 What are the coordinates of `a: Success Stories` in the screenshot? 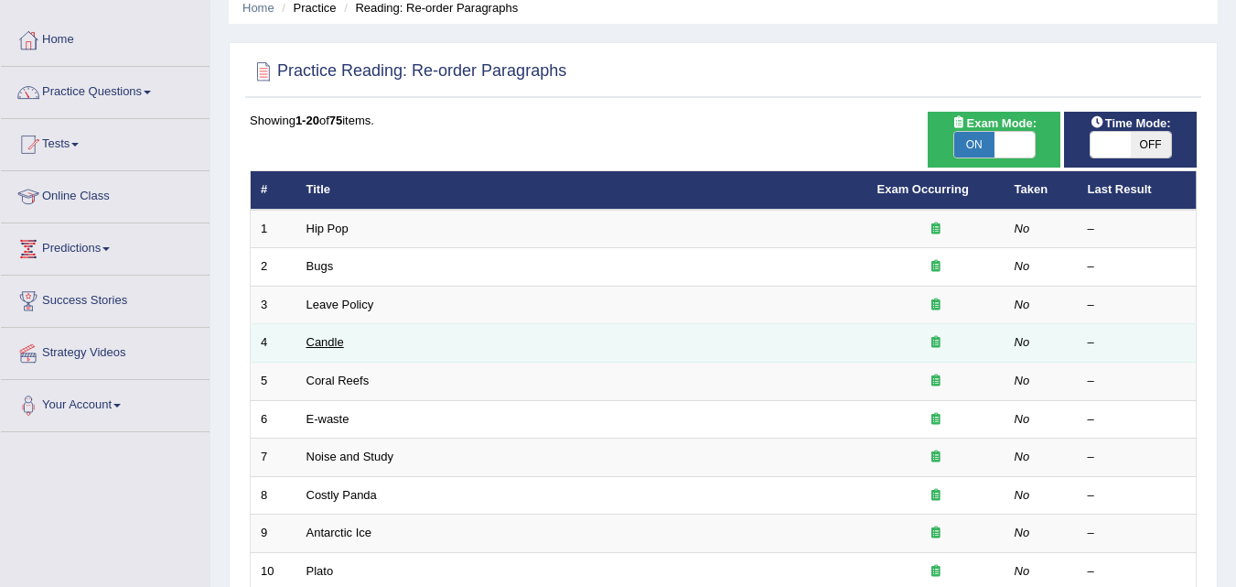 It's located at (105, 298).